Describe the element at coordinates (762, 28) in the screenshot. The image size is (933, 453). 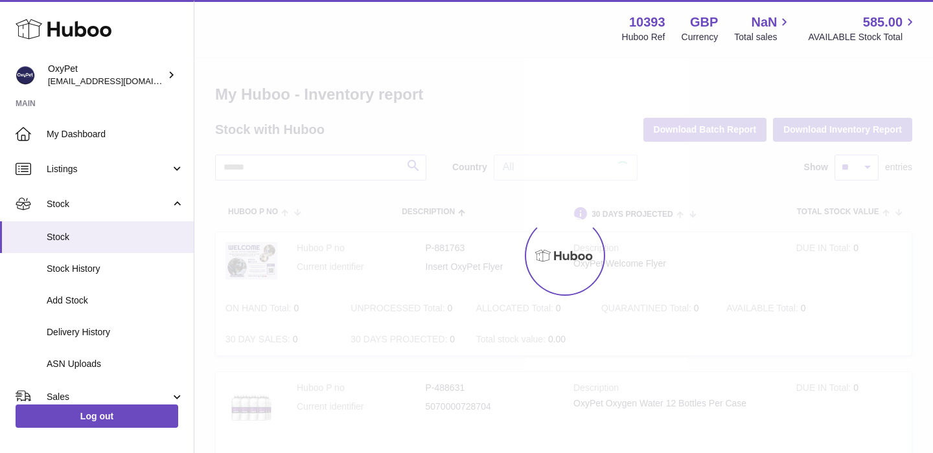
I see `a: NaN Total sales` at that location.